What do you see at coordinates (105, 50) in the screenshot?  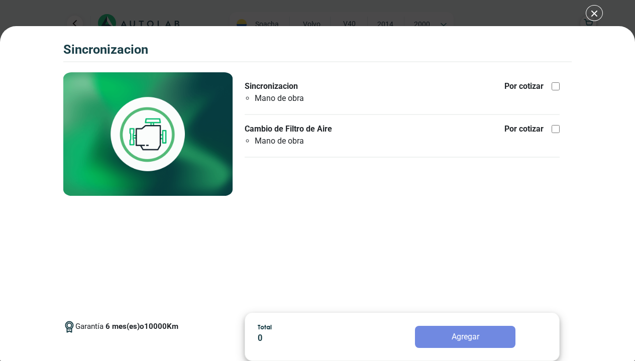 I see `h3: SINCRONIZACION` at bounding box center [105, 50].